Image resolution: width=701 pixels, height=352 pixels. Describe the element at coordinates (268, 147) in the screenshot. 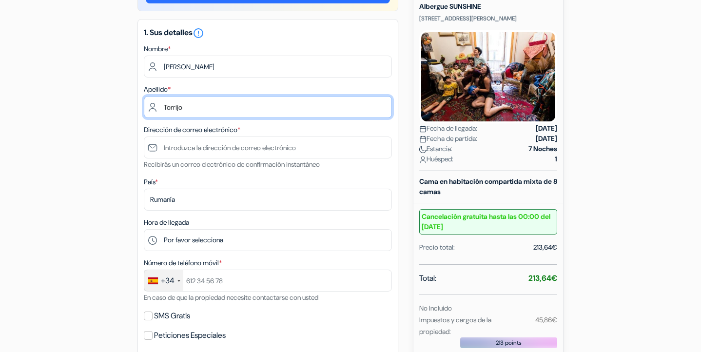

I see `input: Introduzca la dirección de correo electrónico` at that location.